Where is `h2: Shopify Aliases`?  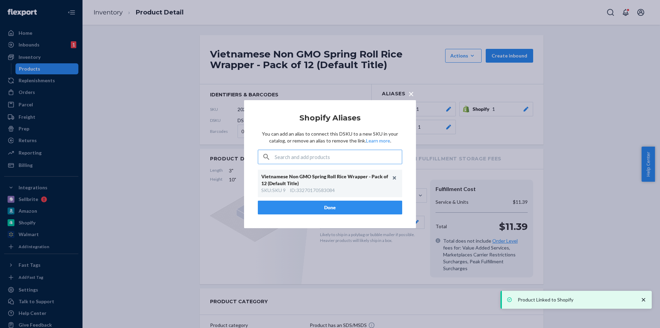 h2: Shopify Aliases is located at coordinates (330, 118).